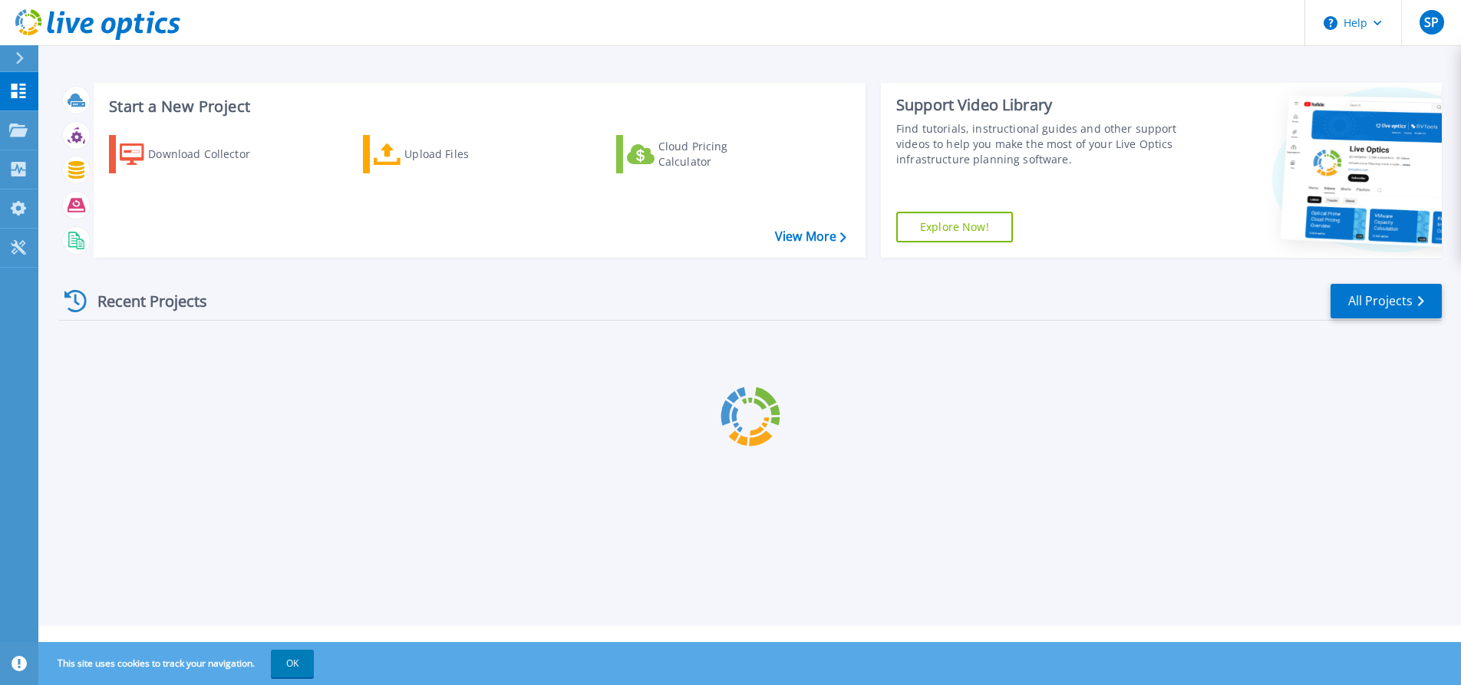 This screenshot has width=1461, height=685. What do you see at coordinates (1039, 144) in the screenshot?
I see `div: Find tutorials, instructional guides and other support videos to help you make the most of your L...` at bounding box center [1039, 144].